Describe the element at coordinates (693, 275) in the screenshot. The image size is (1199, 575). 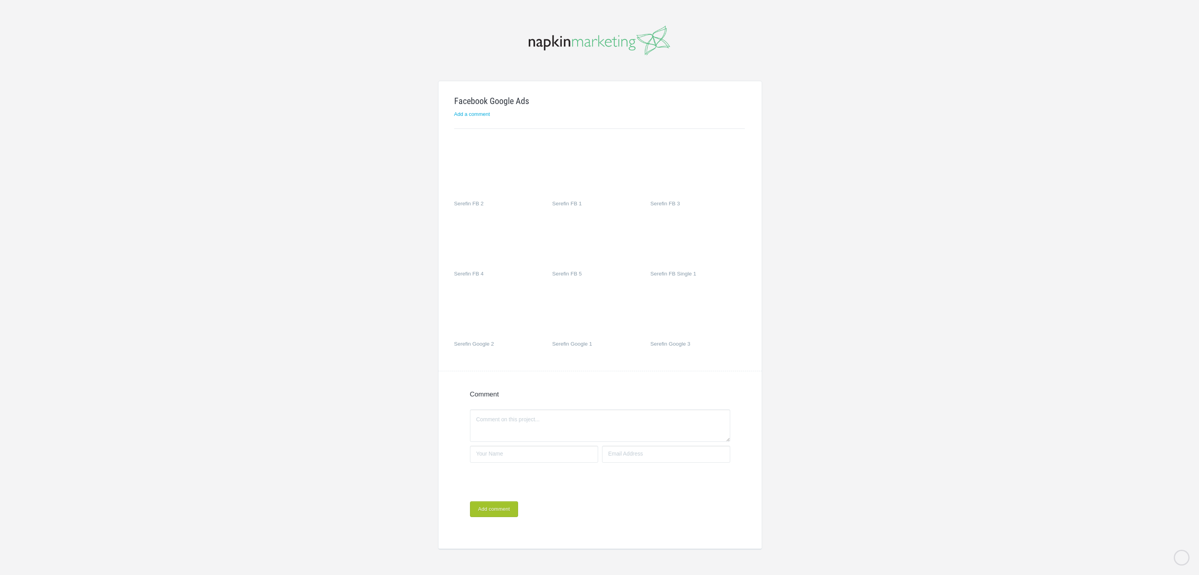
I see `a: Serefin FB Single 1` at that location.